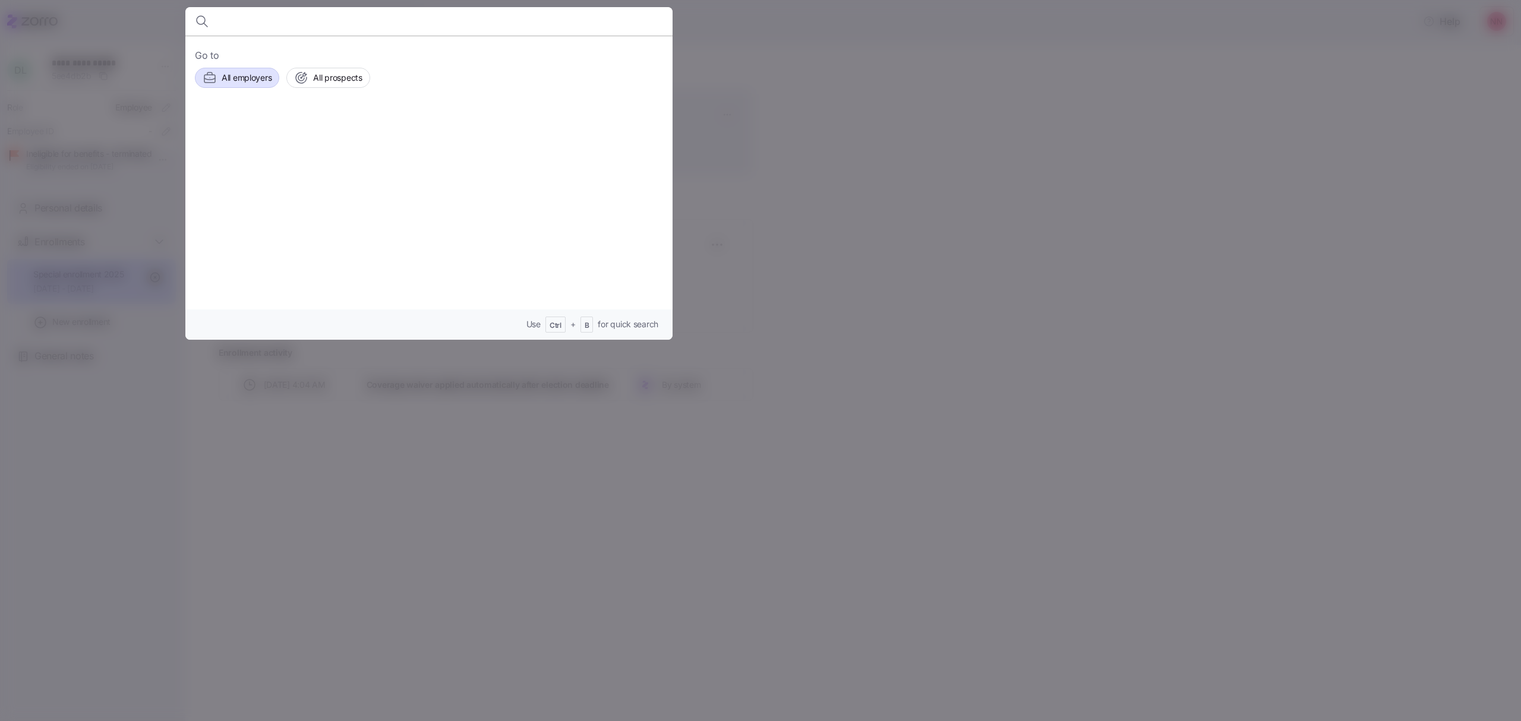 This screenshot has width=1521, height=721. What do you see at coordinates (628, 324) in the screenshot?
I see `span: for quick search` at bounding box center [628, 324].